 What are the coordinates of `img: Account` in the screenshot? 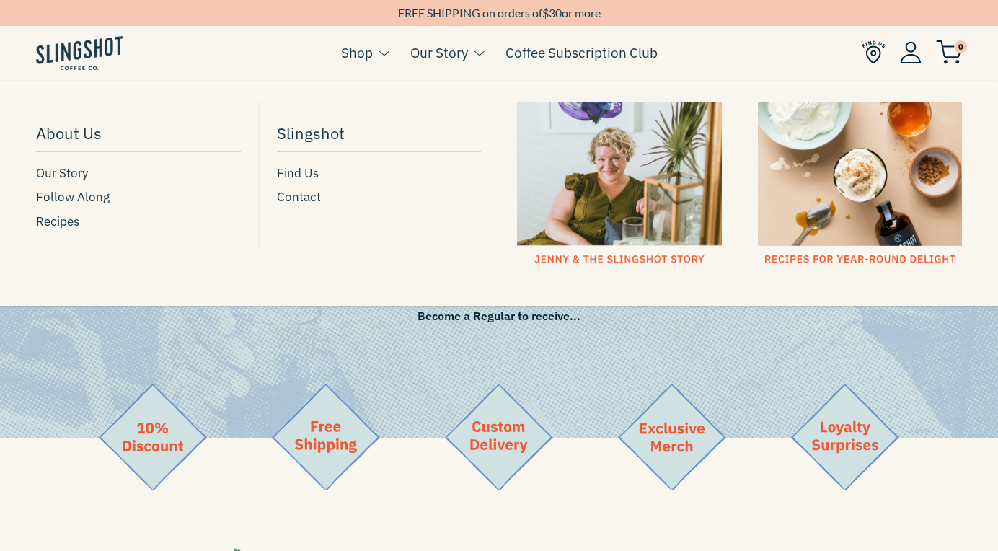 It's located at (911, 52).